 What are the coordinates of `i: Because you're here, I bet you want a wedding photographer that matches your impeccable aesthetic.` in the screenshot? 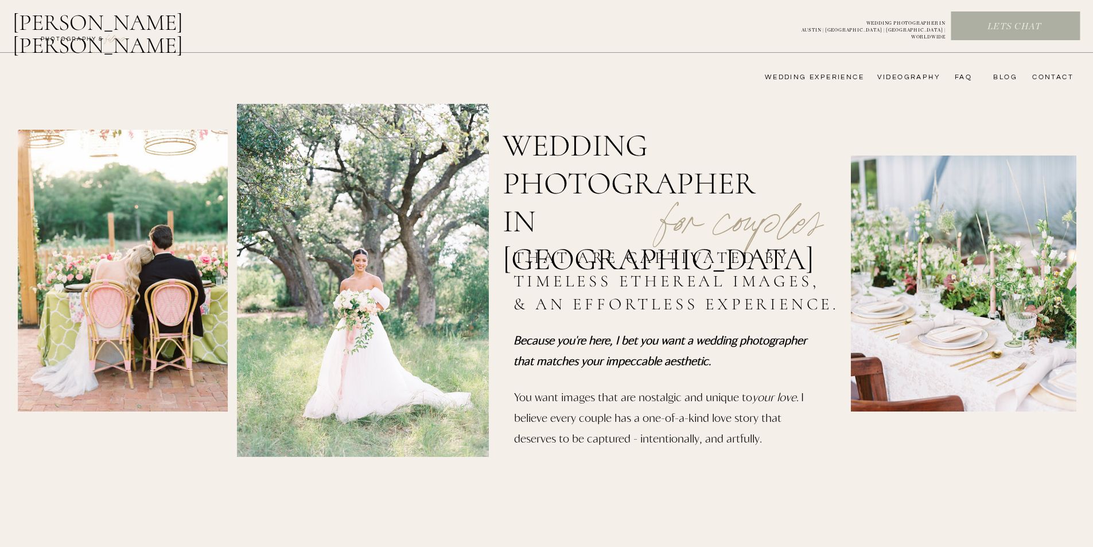 It's located at (660, 350).